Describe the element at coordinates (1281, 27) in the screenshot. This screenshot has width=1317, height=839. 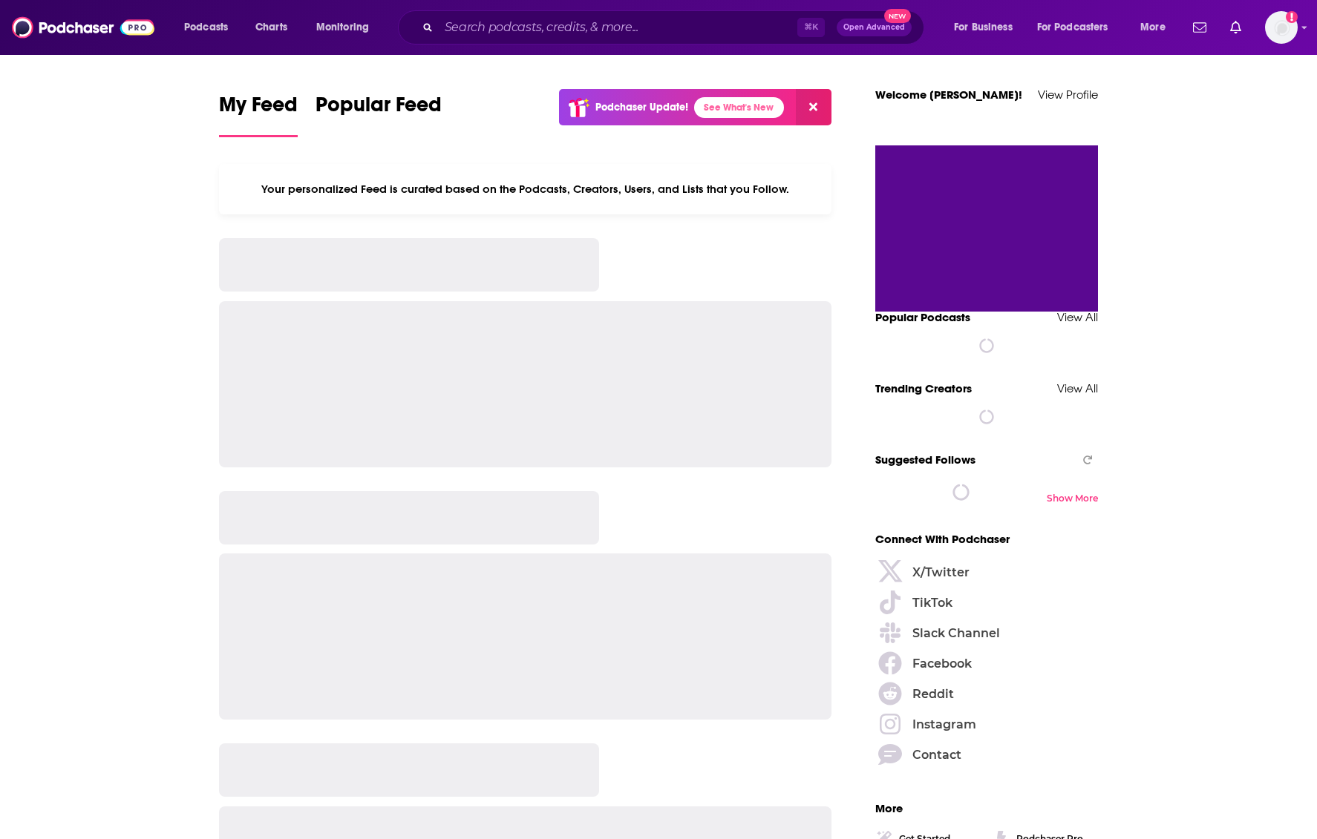
I see `button: Show profile menu` at that location.